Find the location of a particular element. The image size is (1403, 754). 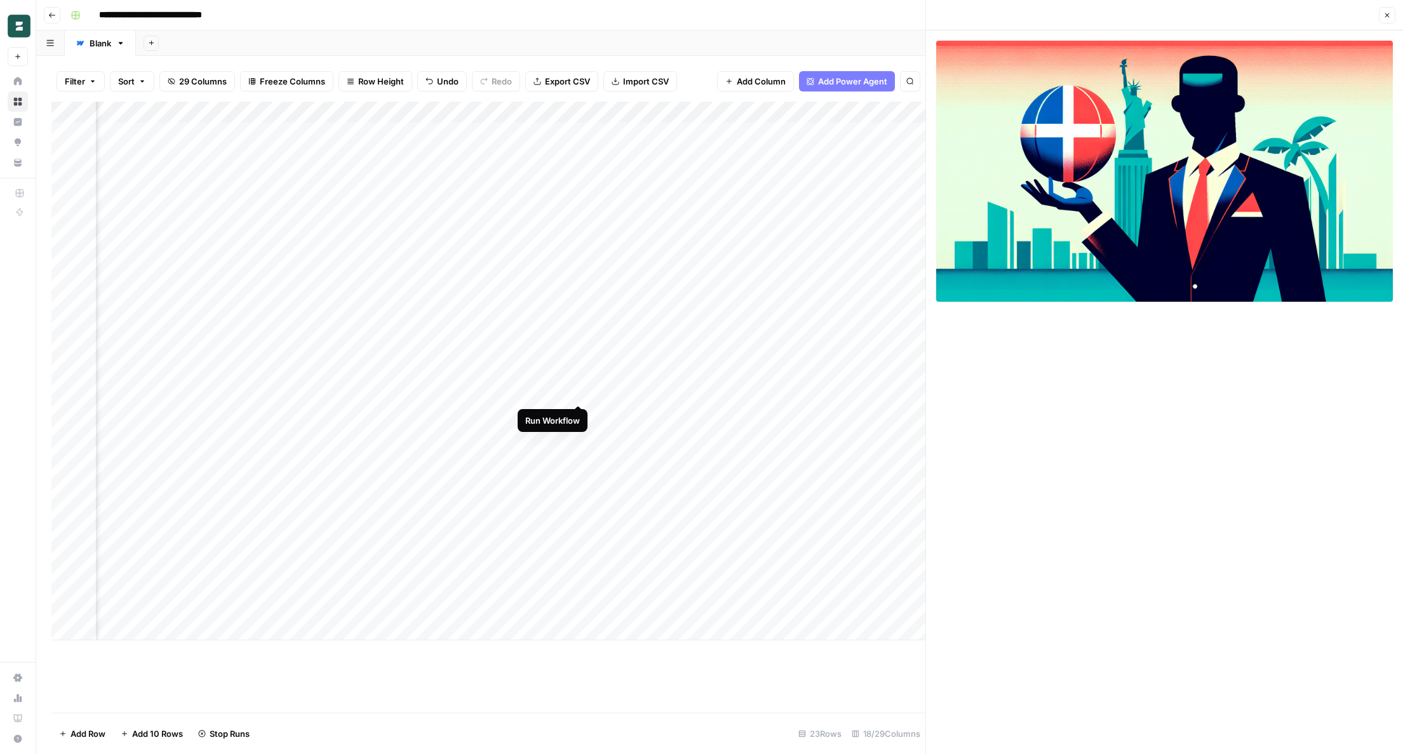

a: Opportunities is located at coordinates (18, 142).